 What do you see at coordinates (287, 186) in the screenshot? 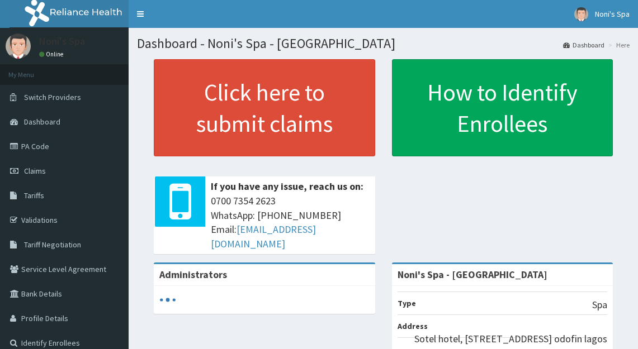
I see `b: If you have any issue, reach us on:` at bounding box center [287, 186].